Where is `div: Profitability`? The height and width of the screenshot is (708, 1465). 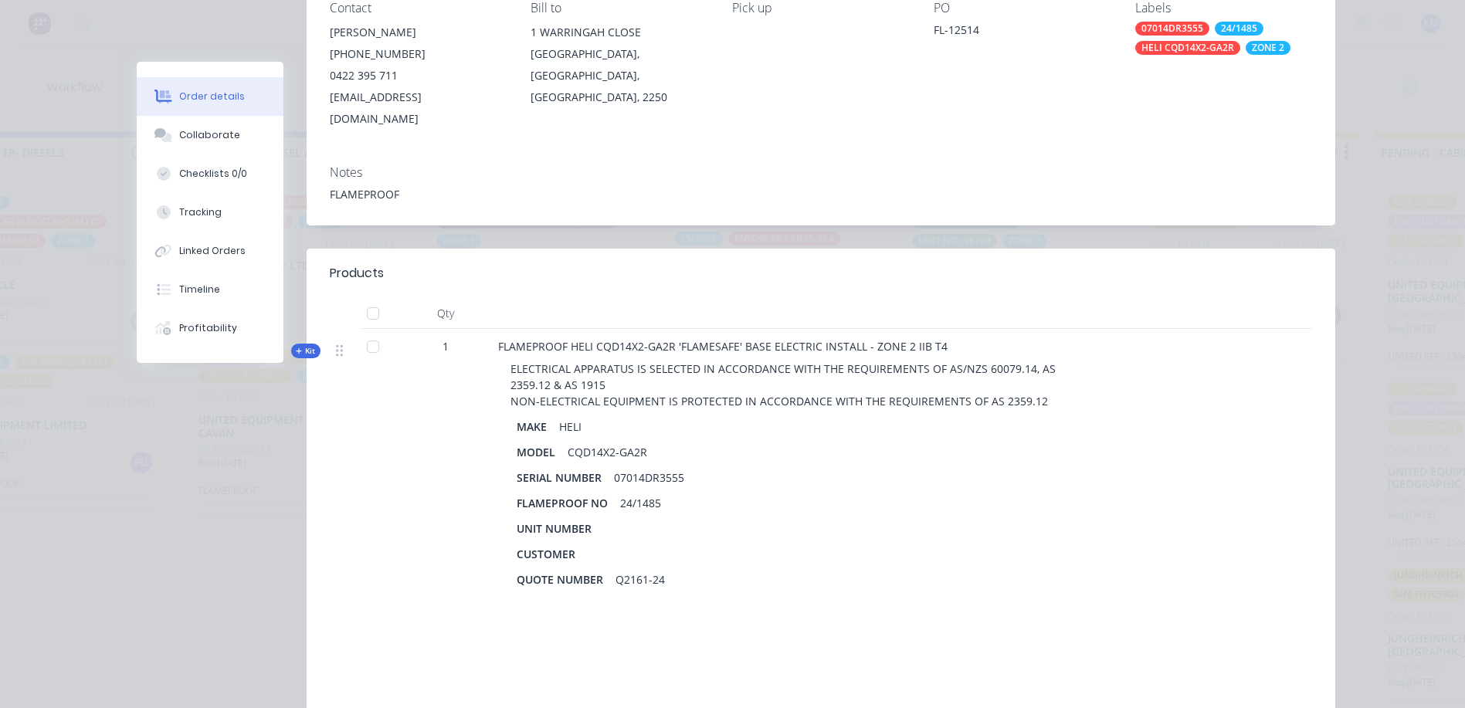 div: Profitability is located at coordinates (208, 328).